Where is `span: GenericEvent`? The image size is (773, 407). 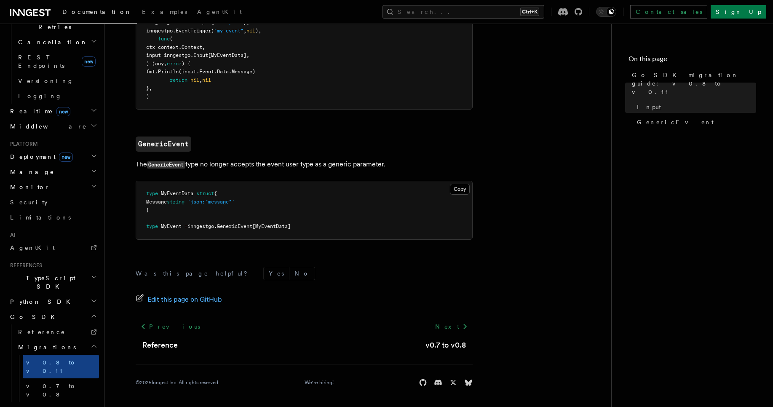
span: GenericEvent is located at coordinates (675, 122).